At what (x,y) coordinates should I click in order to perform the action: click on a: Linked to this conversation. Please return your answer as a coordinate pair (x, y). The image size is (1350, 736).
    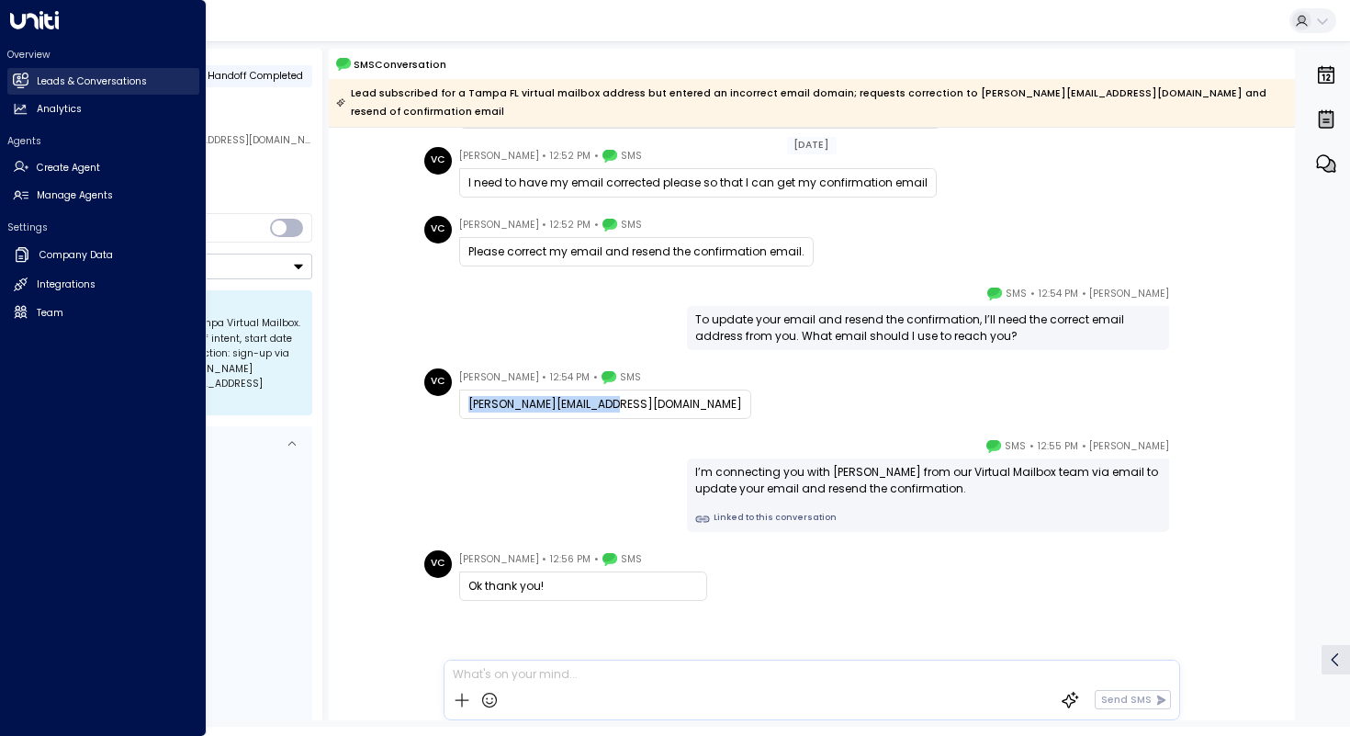
    Looking at the image, I should click on (928, 519).